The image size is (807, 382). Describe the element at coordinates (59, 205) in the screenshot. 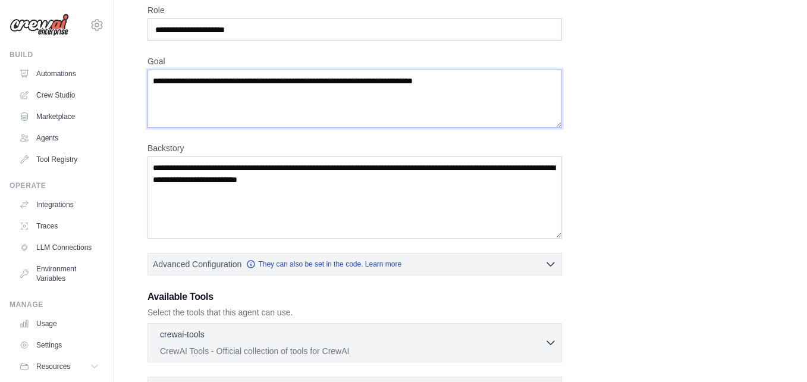

I see `a: Integrations` at that location.